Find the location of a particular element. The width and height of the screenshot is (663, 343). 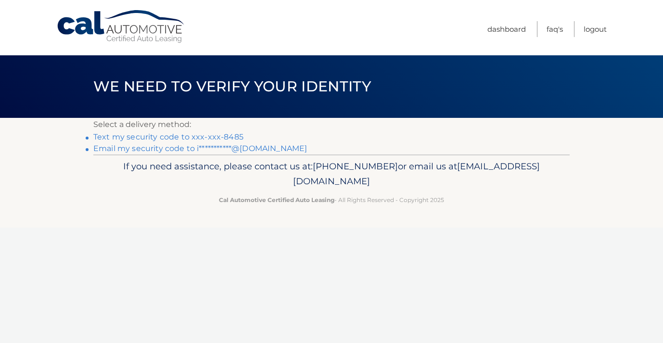

p: Select a delivery method: is located at coordinates (331, 125).